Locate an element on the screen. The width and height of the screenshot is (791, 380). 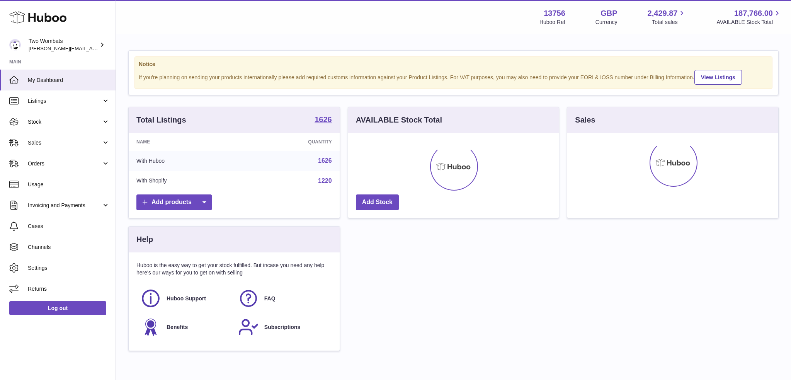
a: 187,766.00 AVAILABLE Stock Total is located at coordinates (749, 17).